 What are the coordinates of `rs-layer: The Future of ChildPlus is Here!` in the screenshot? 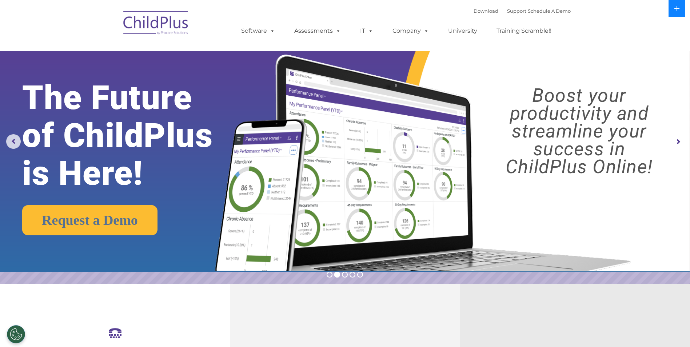 It's located at (132, 136).